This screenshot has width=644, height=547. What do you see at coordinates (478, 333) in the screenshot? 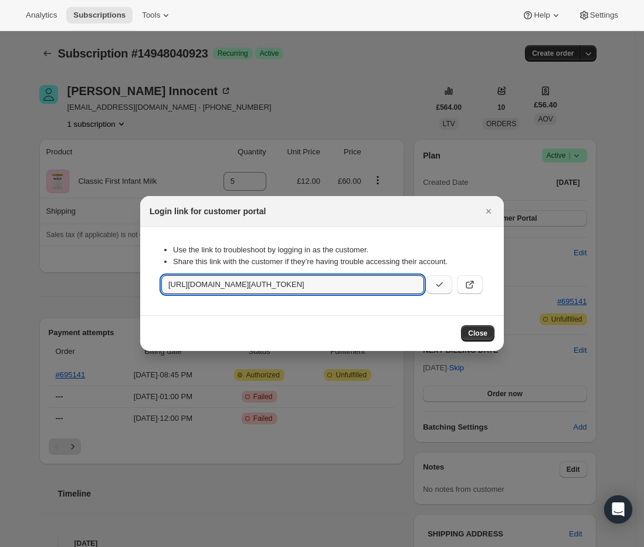
I see `span: Close` at bounding box center [478, 333].